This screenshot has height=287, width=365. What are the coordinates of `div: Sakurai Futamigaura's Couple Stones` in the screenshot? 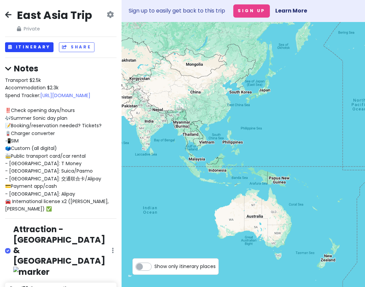 It's located at (247, 90).